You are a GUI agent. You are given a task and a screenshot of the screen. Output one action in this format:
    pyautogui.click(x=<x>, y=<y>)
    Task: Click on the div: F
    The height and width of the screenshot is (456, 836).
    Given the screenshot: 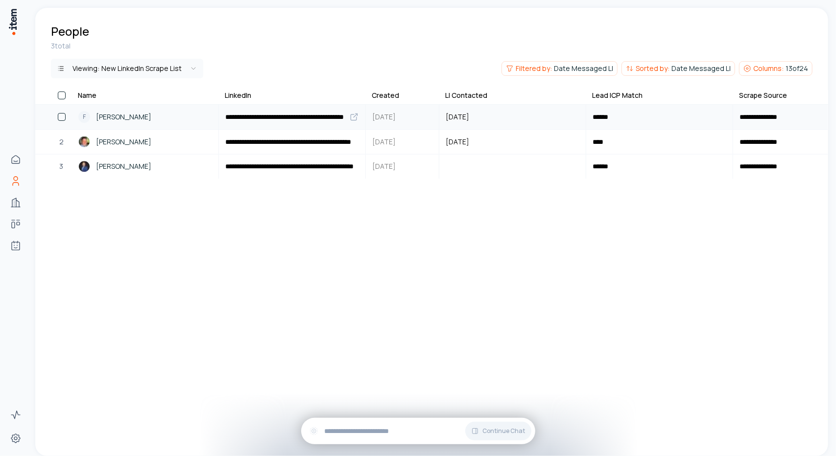 What is the action you would take?
    pyautogui.click(x=84, y=117)
    